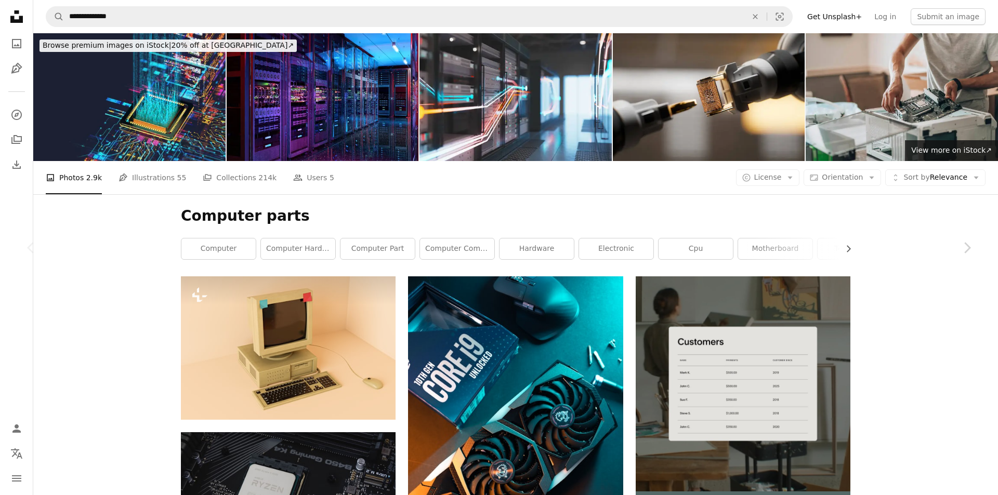 The width and height of the screenshot is (998, 495). What do you see at coordinates (709, 97) in the screenshot?
I see `img: Robotic arm giving a CPU to another robot` at bounding box center [709, 97].